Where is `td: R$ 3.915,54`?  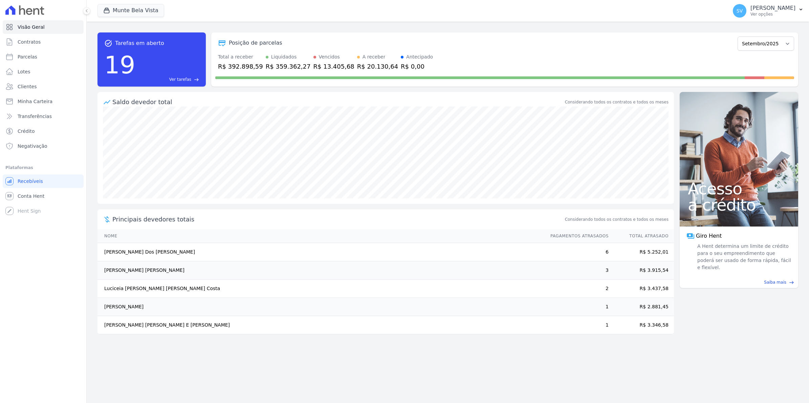 td: R$ 3.915,54 is located at coordinates (641, 271).